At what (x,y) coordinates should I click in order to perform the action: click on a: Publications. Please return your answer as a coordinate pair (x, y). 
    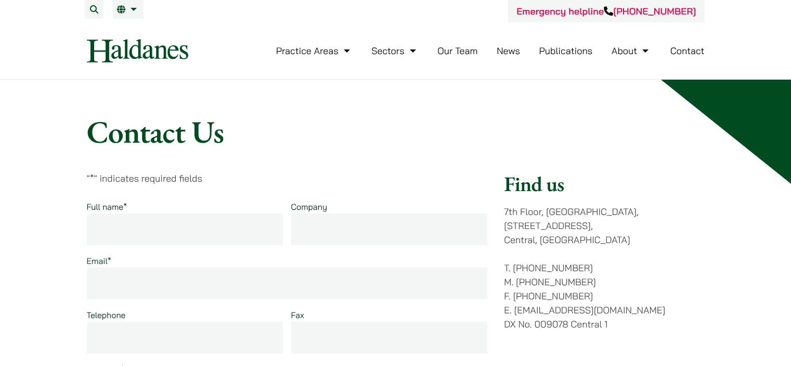
    Looking at the image, I should click on (566, 50).